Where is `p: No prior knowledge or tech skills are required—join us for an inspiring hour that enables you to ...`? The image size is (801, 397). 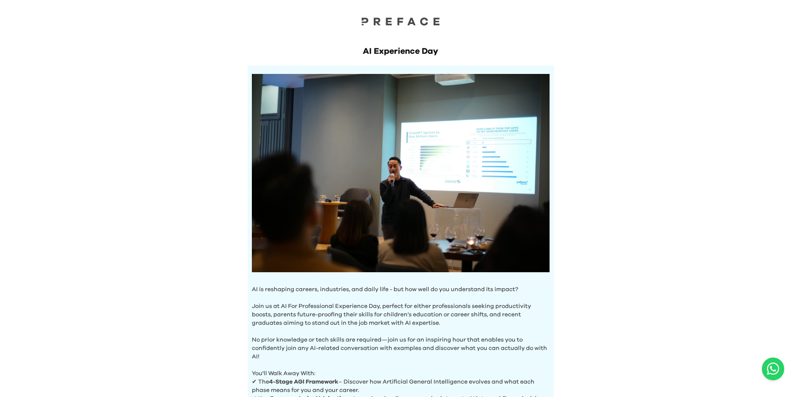 p: No prior knowledge or tech skills are required—join us for an inspiring hour that enables you to ... is located at coordinates (401, 344).